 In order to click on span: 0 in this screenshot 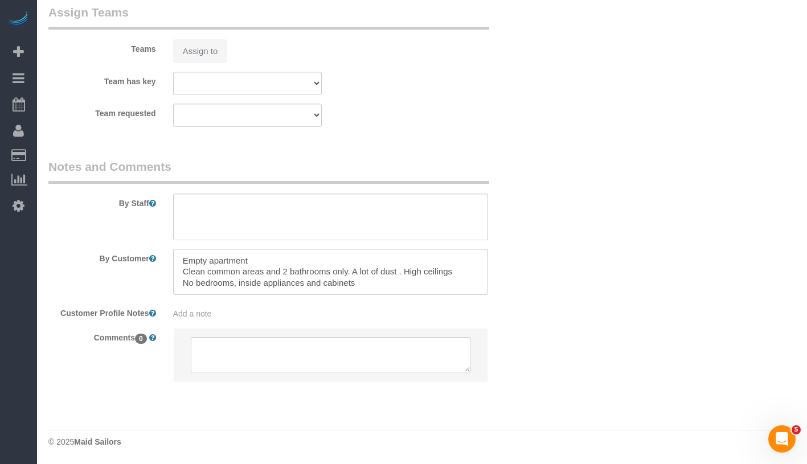, I will do `click(141, 339)`.